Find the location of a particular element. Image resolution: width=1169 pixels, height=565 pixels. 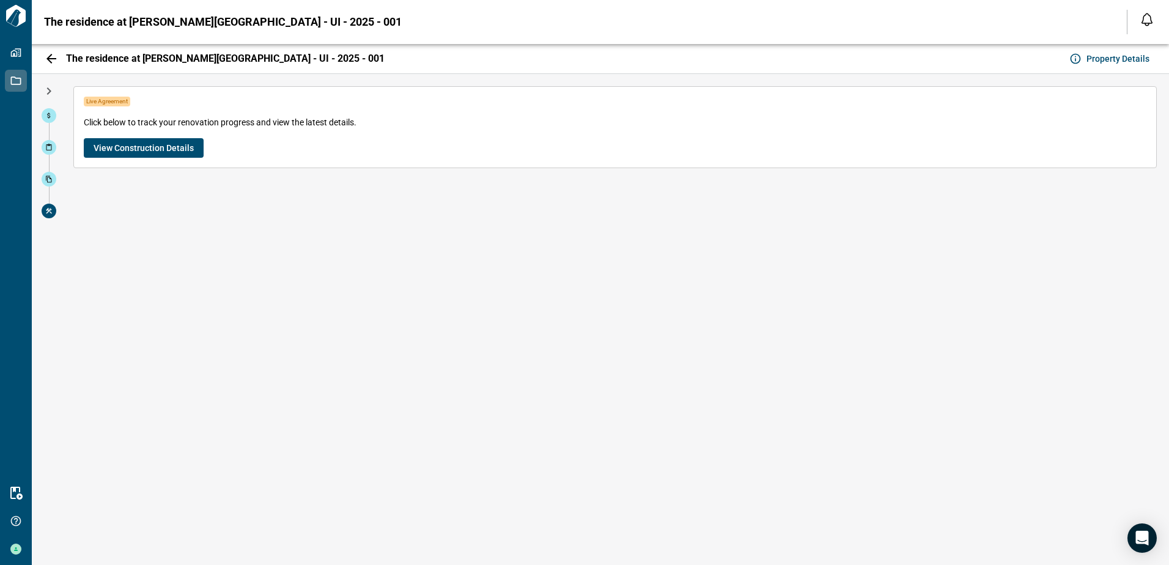

span: Live Agreement is located at coordinates (107, 102).